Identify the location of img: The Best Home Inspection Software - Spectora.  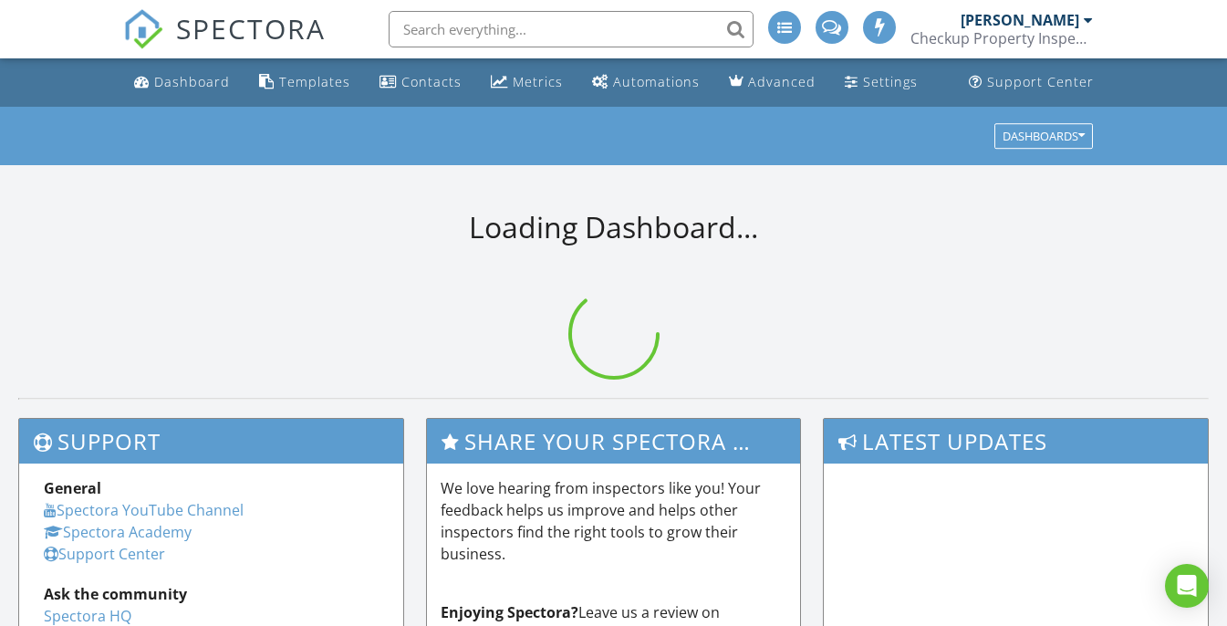
(143, 29).